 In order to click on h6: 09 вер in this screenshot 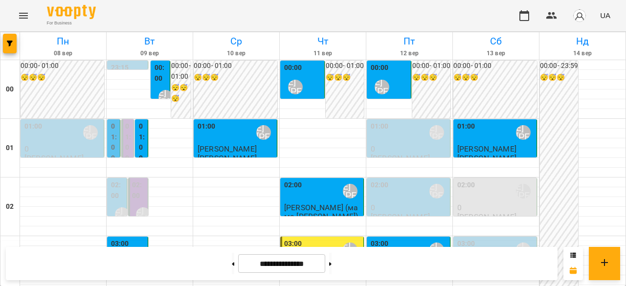, I will do `click(150, 53)`.